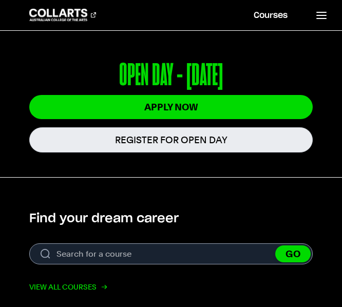  Describe the element at coordinates (171, 140) in the screenshot. I see `a: Register for Open Day` at that location.